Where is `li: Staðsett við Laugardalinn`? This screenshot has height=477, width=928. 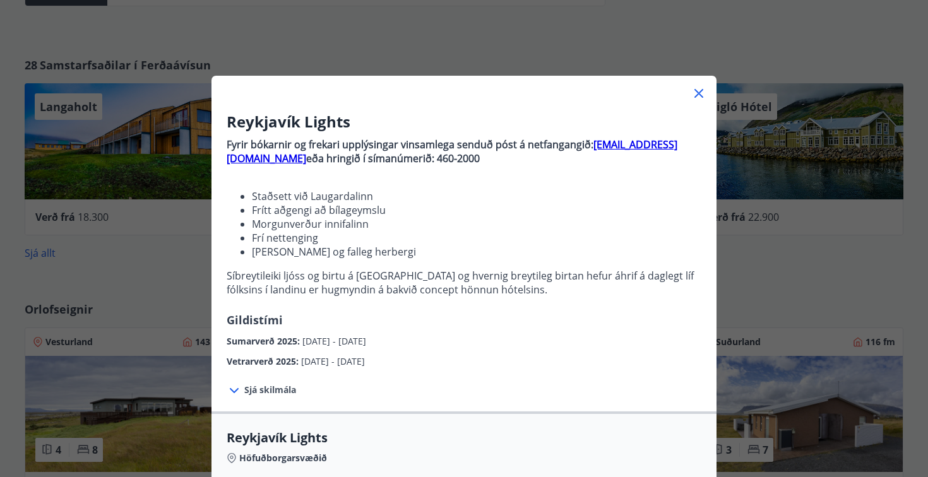 li: Staðsett við Laugardalinn is located at coordinates (477, 196).